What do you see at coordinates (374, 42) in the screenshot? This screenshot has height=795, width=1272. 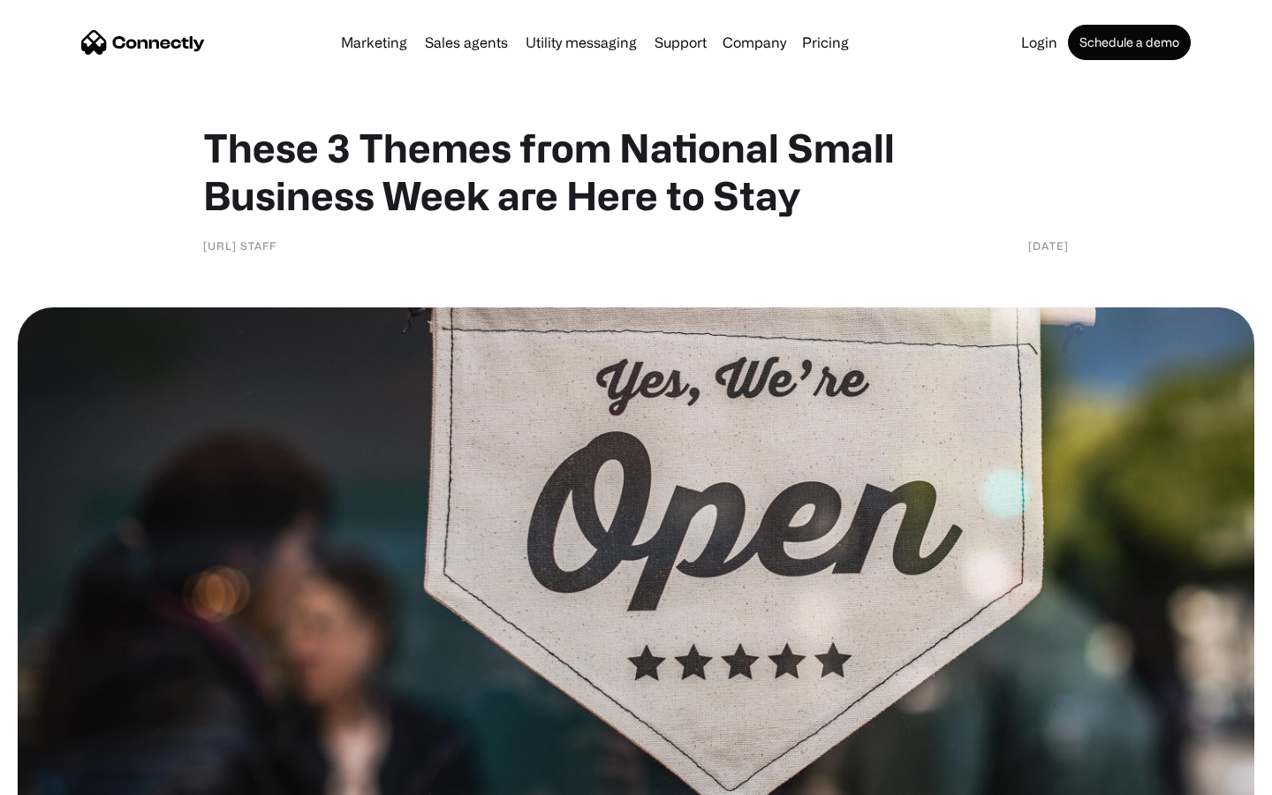 I see `a: Marketing` at bounding box center [374, 42].